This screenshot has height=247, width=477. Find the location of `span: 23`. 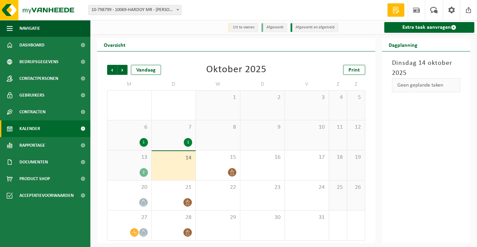

span: 23 is located at coordinates (262, 188).